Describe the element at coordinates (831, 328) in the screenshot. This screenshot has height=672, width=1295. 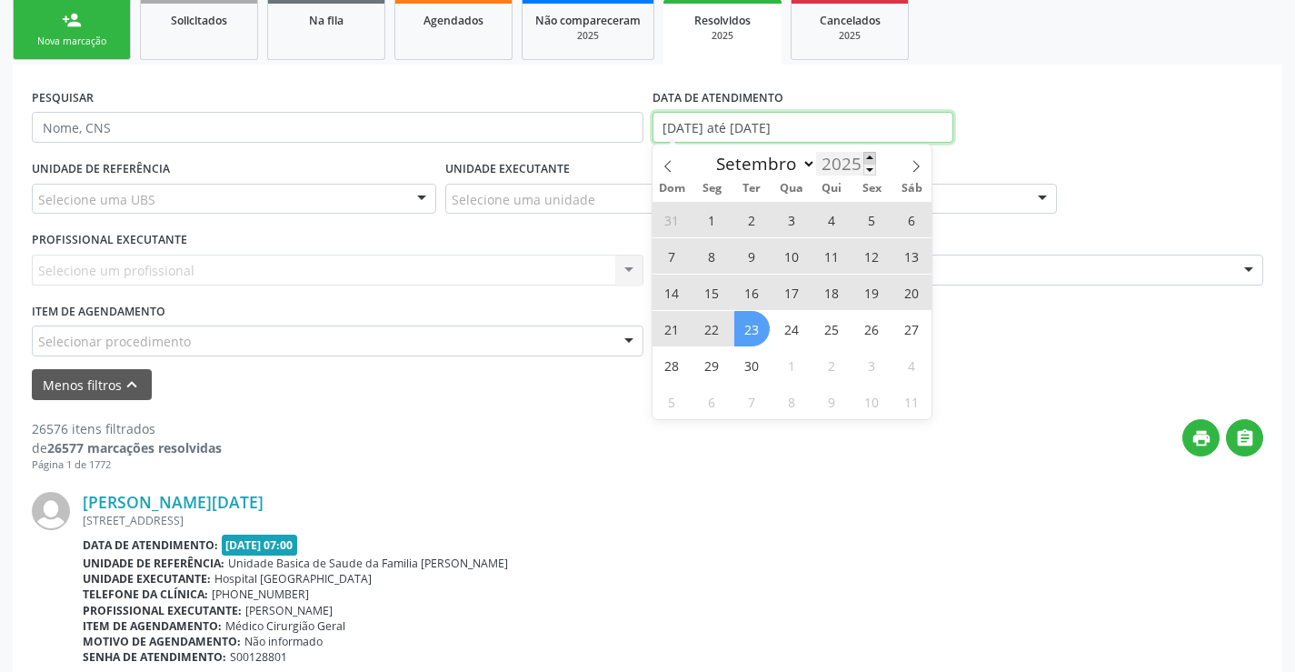
I see `span: Setembro 25, 2025` at that location.